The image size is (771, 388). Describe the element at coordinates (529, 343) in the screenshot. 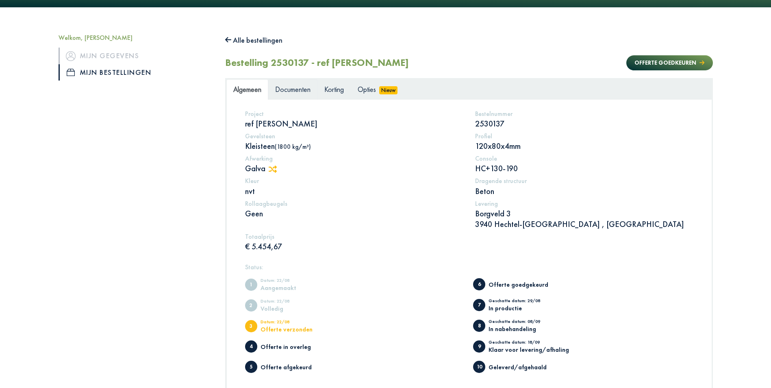

I see `div: Geschatte datum: 18/09` at that location.